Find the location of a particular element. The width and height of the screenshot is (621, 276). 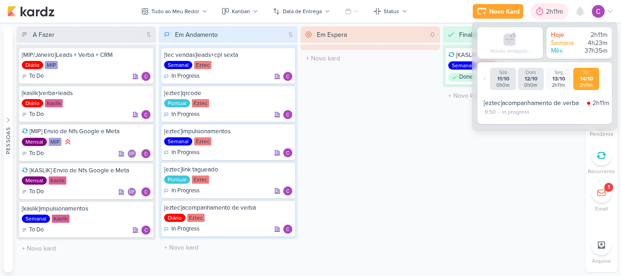

div: 11/10 is located at coordinates (503, 79).